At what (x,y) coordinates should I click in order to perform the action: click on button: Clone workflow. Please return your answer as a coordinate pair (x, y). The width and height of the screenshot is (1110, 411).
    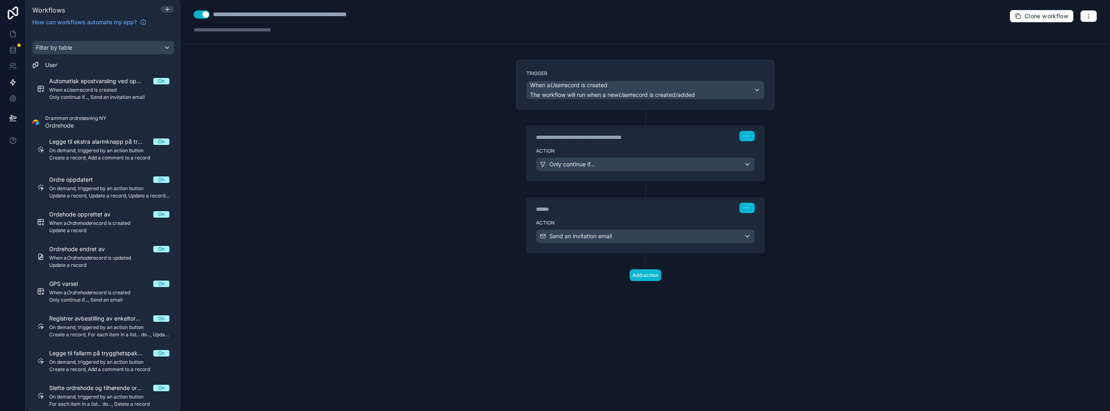
    Looking at the image, I should click on (1041, 16).